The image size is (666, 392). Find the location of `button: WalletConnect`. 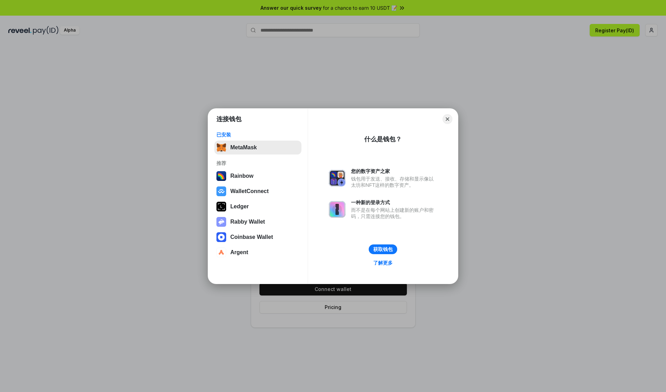

button: WalletConnect is located at coordinates (258, 191).